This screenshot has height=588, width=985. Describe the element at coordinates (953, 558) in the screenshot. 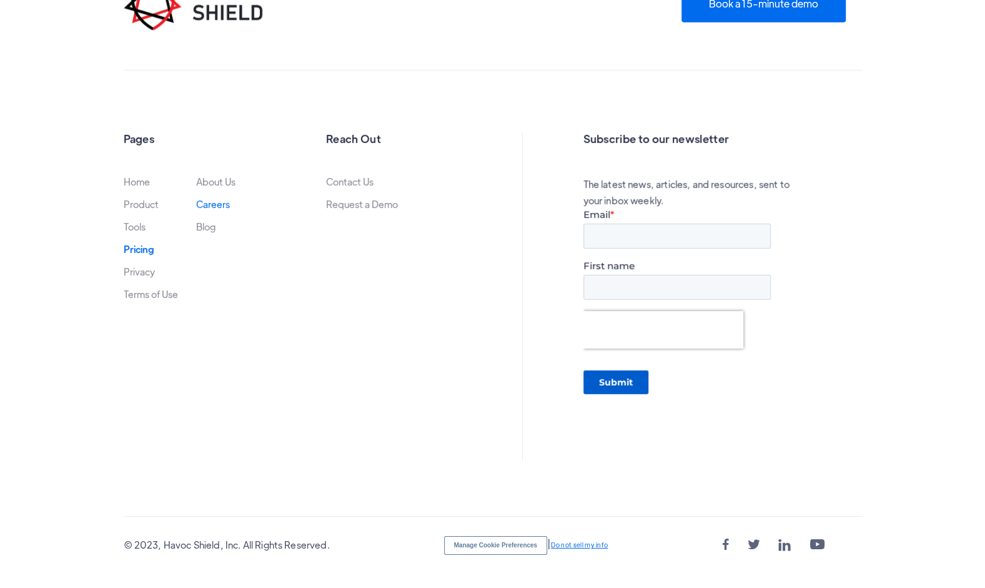

I see `div: Chat Widget` at that location.